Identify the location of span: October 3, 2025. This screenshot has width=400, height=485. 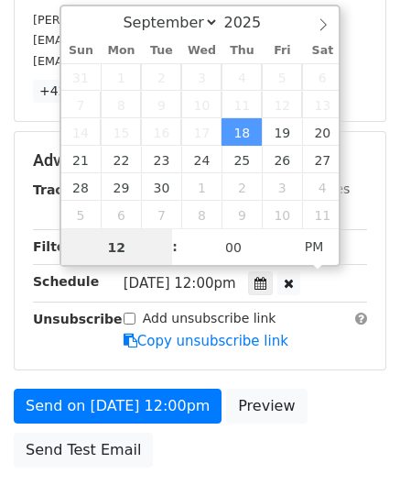
(282, 187).